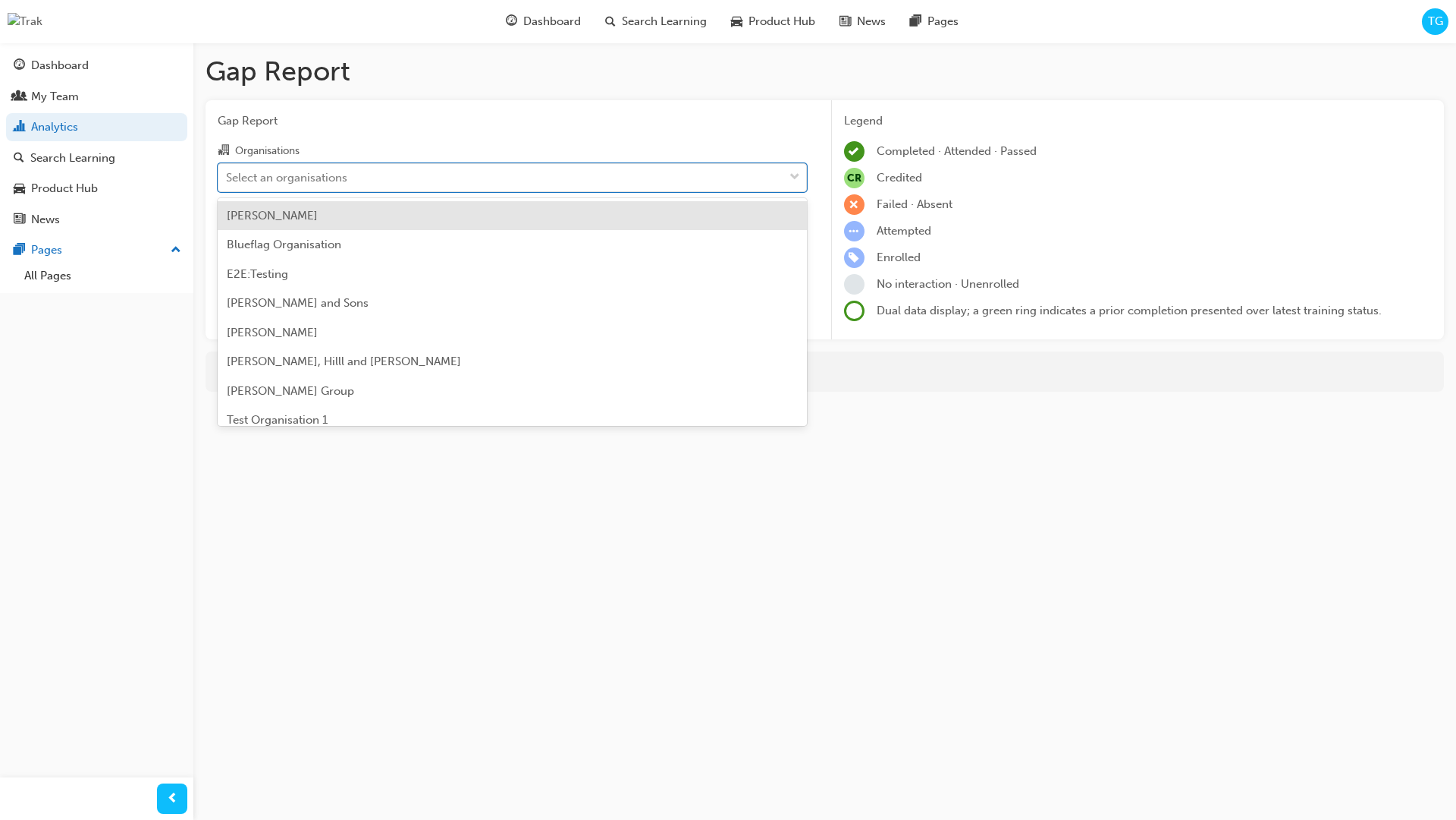 Image resolution: width=1456 pixels, height=820 pixels. What do you see at coordinates (862, 21) in the screenshot?
I see `a: news-iconNews` at bounding box center [862, 21].